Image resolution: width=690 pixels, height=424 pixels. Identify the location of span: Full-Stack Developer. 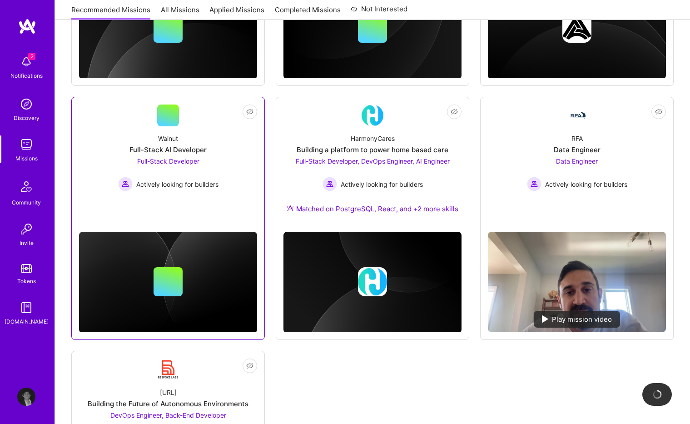
(168, 161).